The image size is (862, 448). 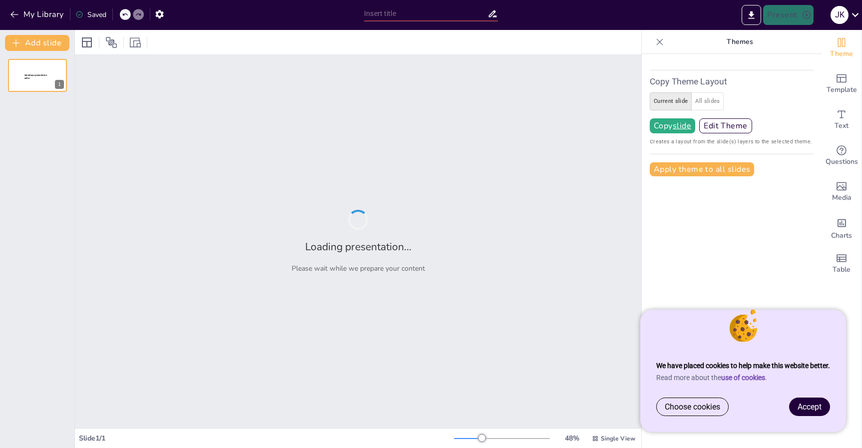 What do you see at coordinates (37, 43) in the screenshot?
I see `button: Add slide` at bounding box center [37, 43].